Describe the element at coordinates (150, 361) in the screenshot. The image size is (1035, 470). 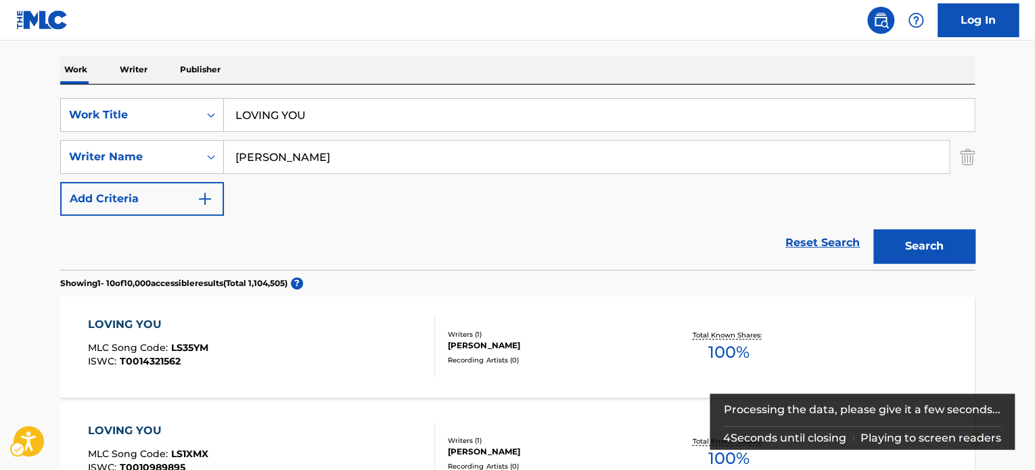
I see `span: T0014321562` at that location.